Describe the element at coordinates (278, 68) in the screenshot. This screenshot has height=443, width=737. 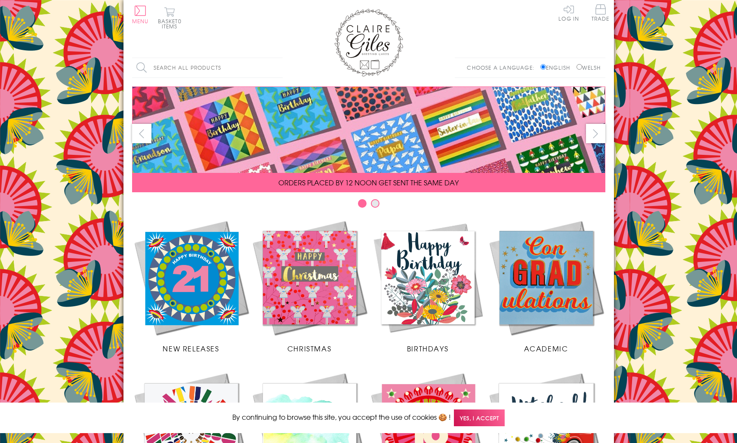
I see `input: Search` at that location.